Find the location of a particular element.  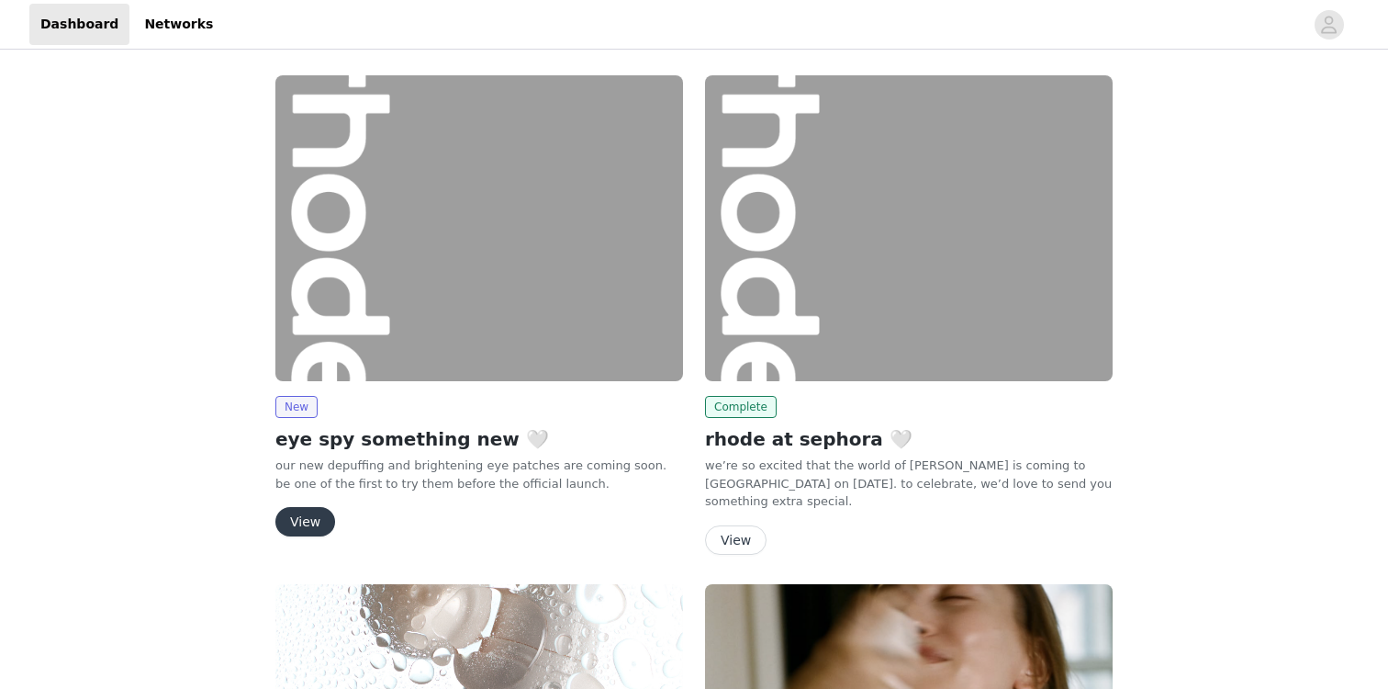

div: avatar is located at coordinates (1329, 25).